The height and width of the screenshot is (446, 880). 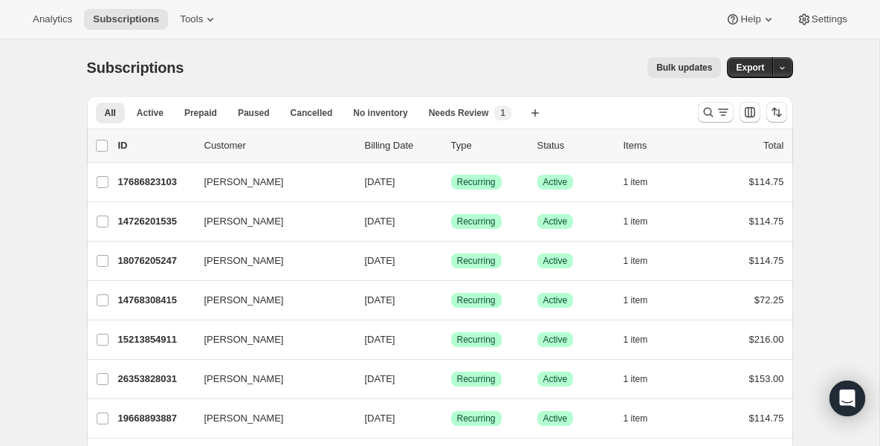 I want to click on p: Customer, so click(x=279, y=146).